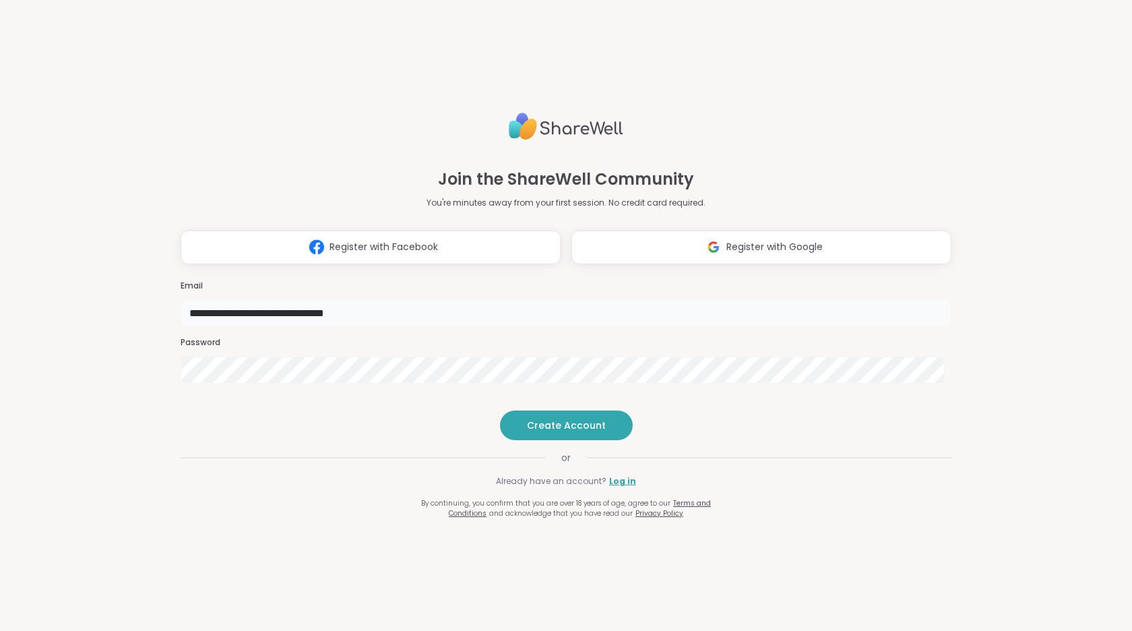 The height and width of the screenshot is (631, 1132). What do you see at coordinates (566, 342) in the screenshot?
I see `h3: Password` at bounding box center [566, 342].